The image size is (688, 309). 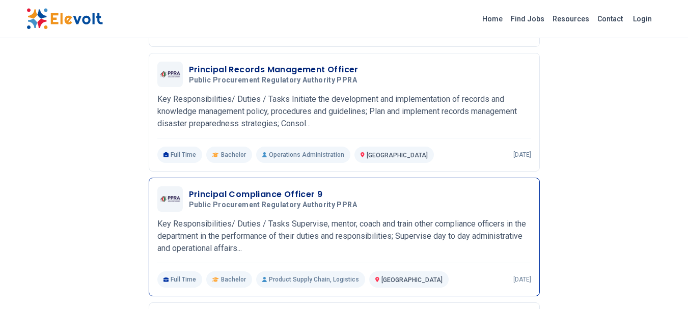 I want to click on a: Home, so click(x=493, y=19).